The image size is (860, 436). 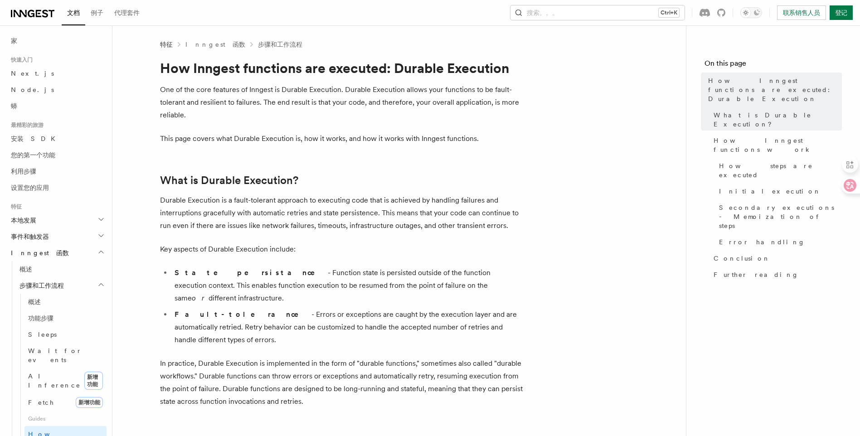 I want to click on a: Sleeps, so click(x=65, y=335).